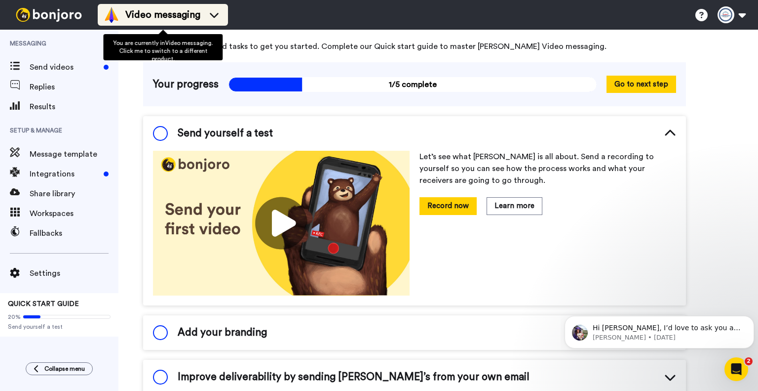 This screenshot has height=391, width=758. I want to click on p: Message from Amy, sent 5w ago, so click(107, 42).